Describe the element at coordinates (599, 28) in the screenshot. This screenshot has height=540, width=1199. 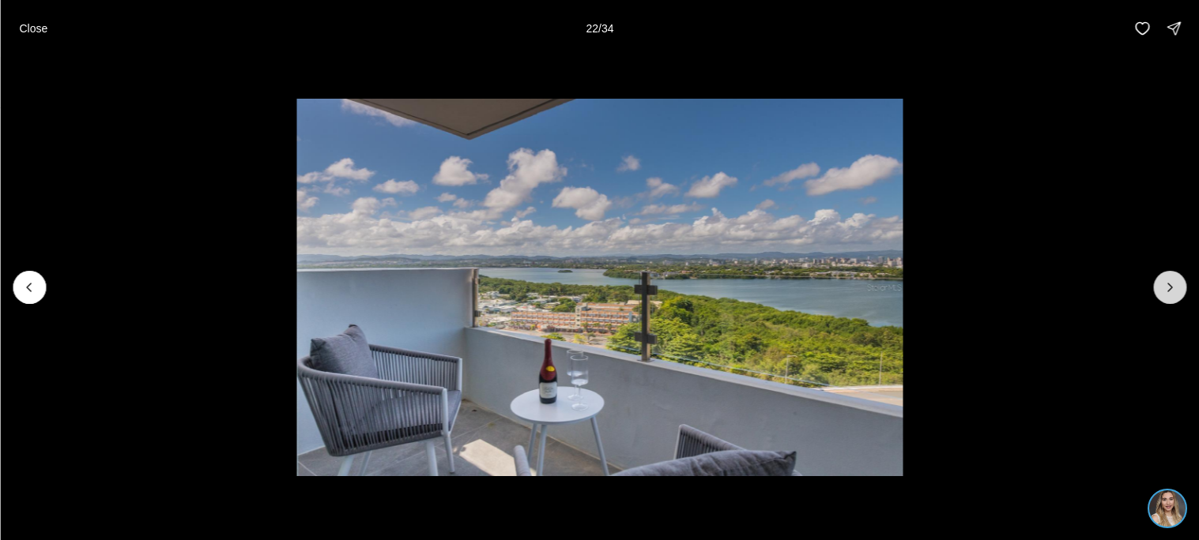
I see `p: 22 / 34` at that location.